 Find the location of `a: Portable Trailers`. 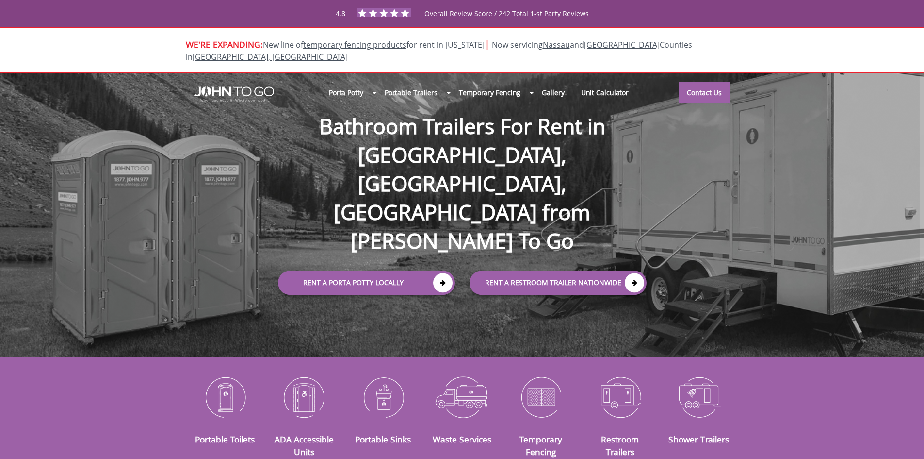

a: Portable Trailers is located at coordinates (411, 92).